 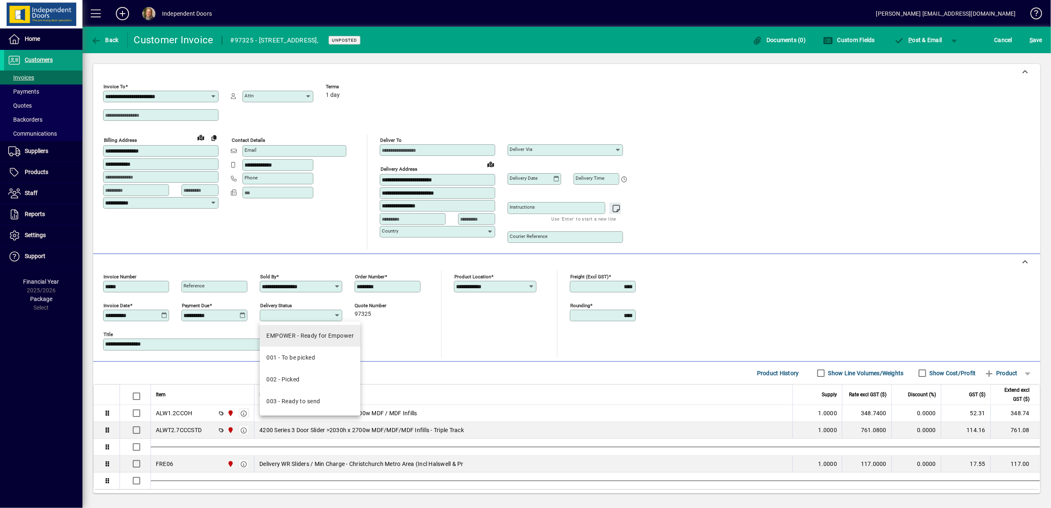 What do you see at coordinates (33, 134) in the screenshot?
I see `span: Communications` at bounding box center [33, 134].